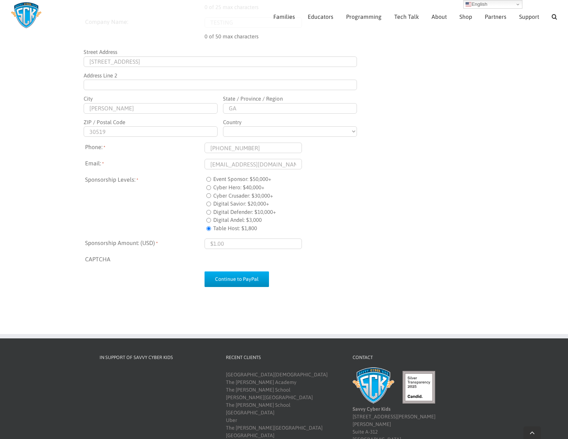 The image size is (568, 439). Describe the element at coordinates (151, 122) in the screenshot. I see `label: ZIP / Postal Code` at that location.